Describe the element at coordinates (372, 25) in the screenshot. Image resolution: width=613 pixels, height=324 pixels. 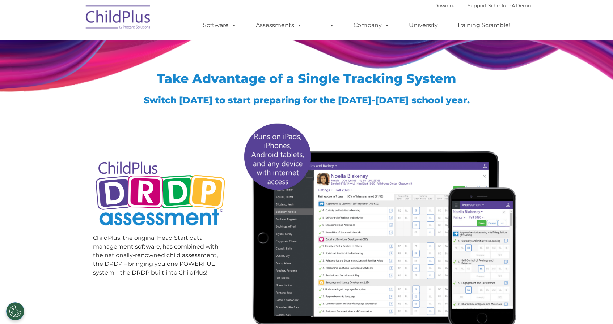
I see `a: Company` at that location.